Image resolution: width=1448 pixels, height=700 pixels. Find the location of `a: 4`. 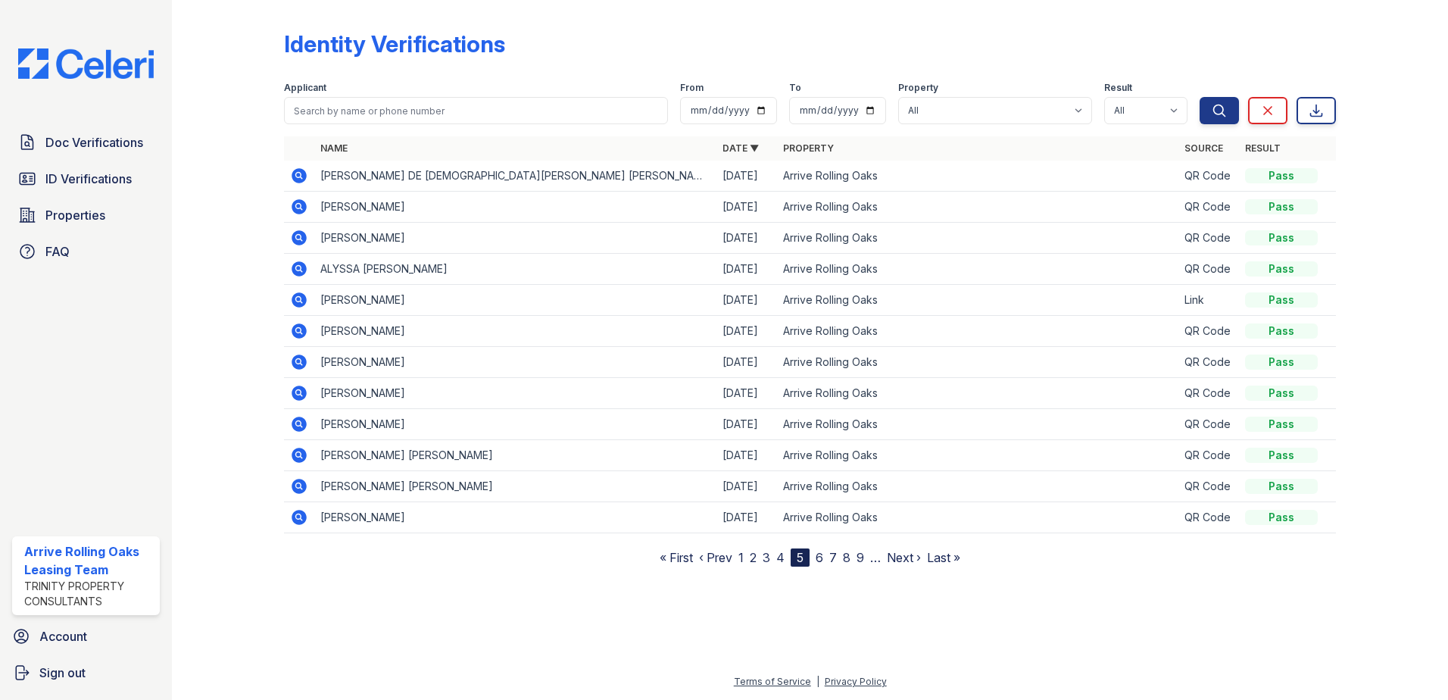

a: 4 is located at coordinates (780, 557).